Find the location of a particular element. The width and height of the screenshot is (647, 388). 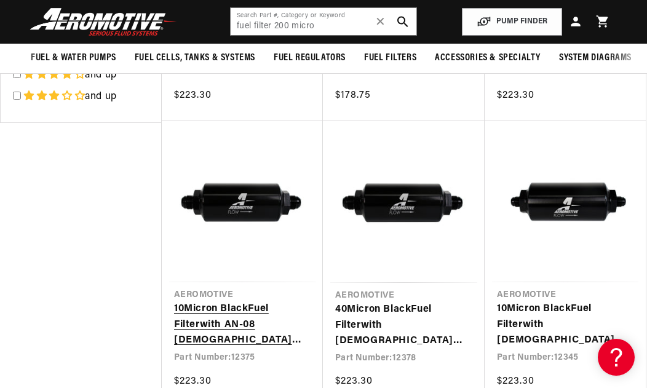

img: Aeromotive is located at coordinates (103, 22).